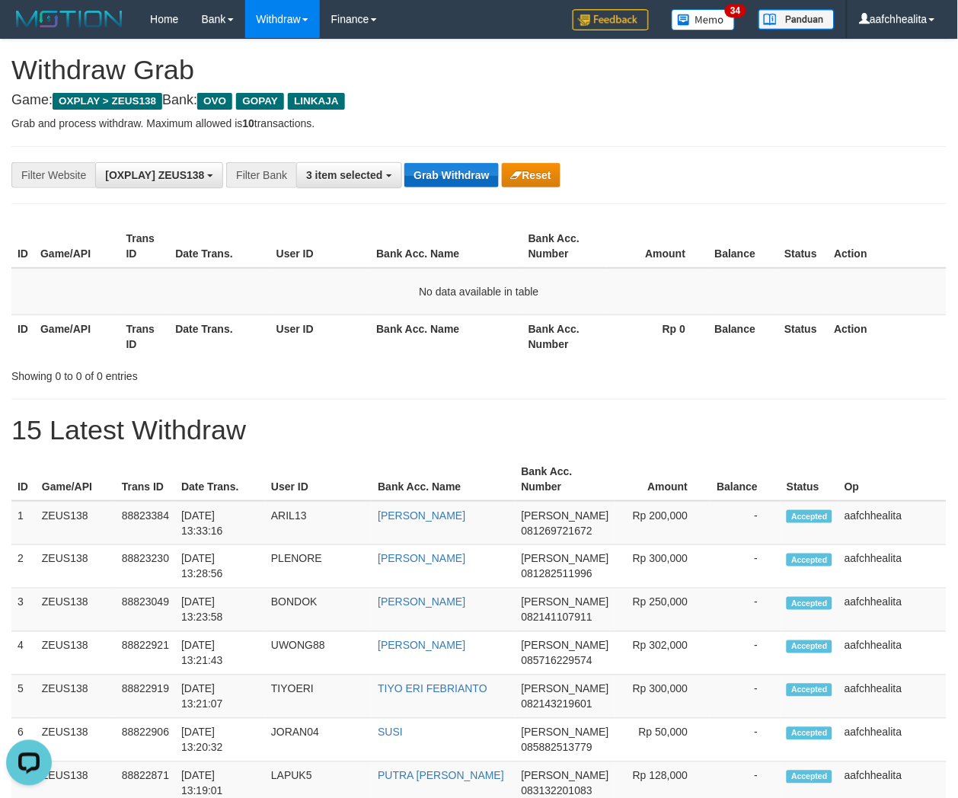  What do you see at coordinates (344, 175) in the screenshot?
I see `span: 3 item selected` at bounding box center [344, 175].